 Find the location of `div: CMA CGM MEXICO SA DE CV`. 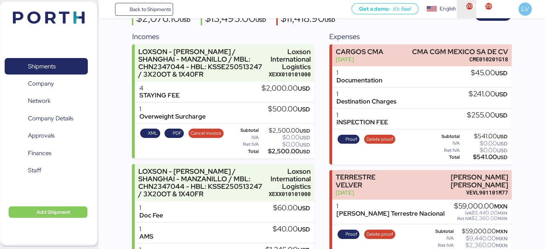

div: CMA CGM MEXICO SA DE CV is located at coordinates (460, 52).